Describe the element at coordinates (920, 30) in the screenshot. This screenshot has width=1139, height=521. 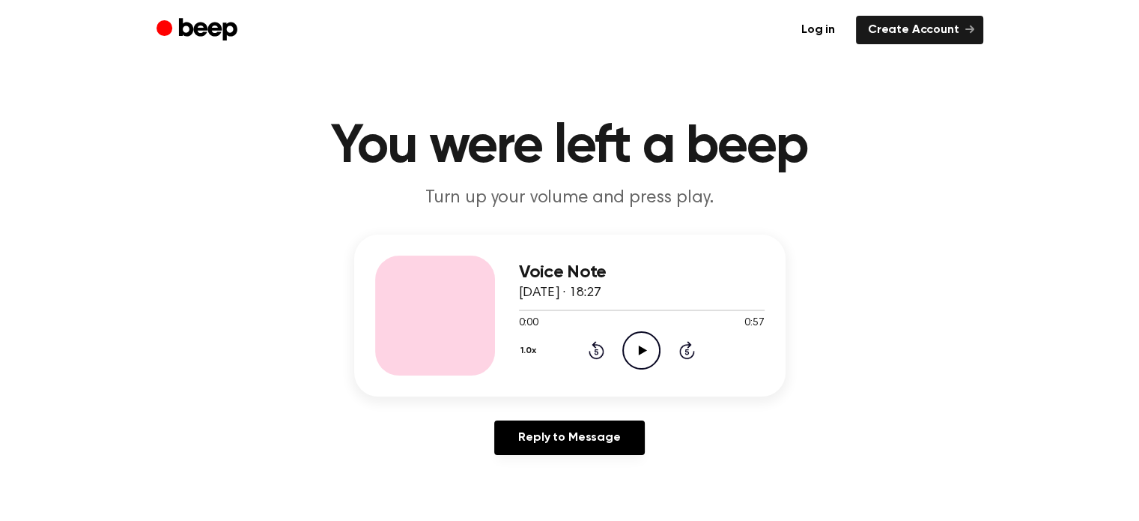
I see `a: Create Account` at that location.